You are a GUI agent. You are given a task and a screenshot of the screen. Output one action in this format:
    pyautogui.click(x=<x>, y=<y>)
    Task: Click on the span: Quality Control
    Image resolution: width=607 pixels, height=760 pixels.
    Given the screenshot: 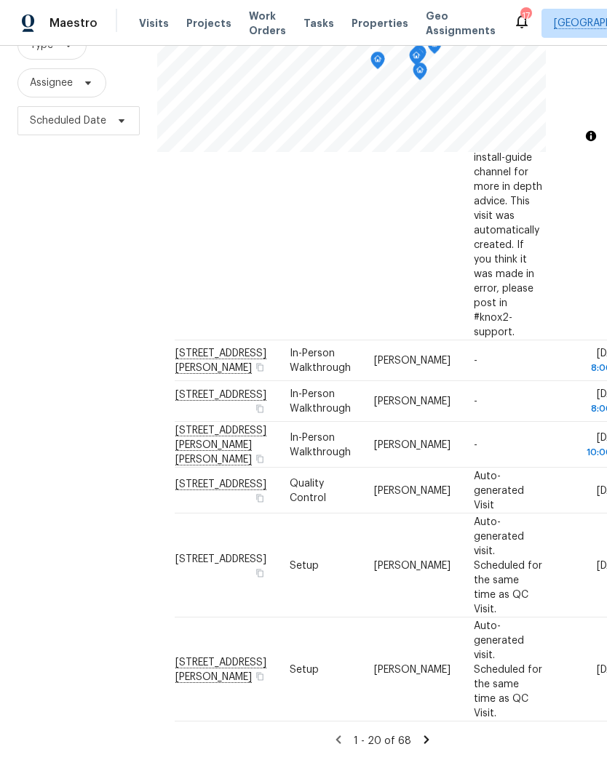 What is the action you would take?
    pyautogui.click(x=308, y=490)
    